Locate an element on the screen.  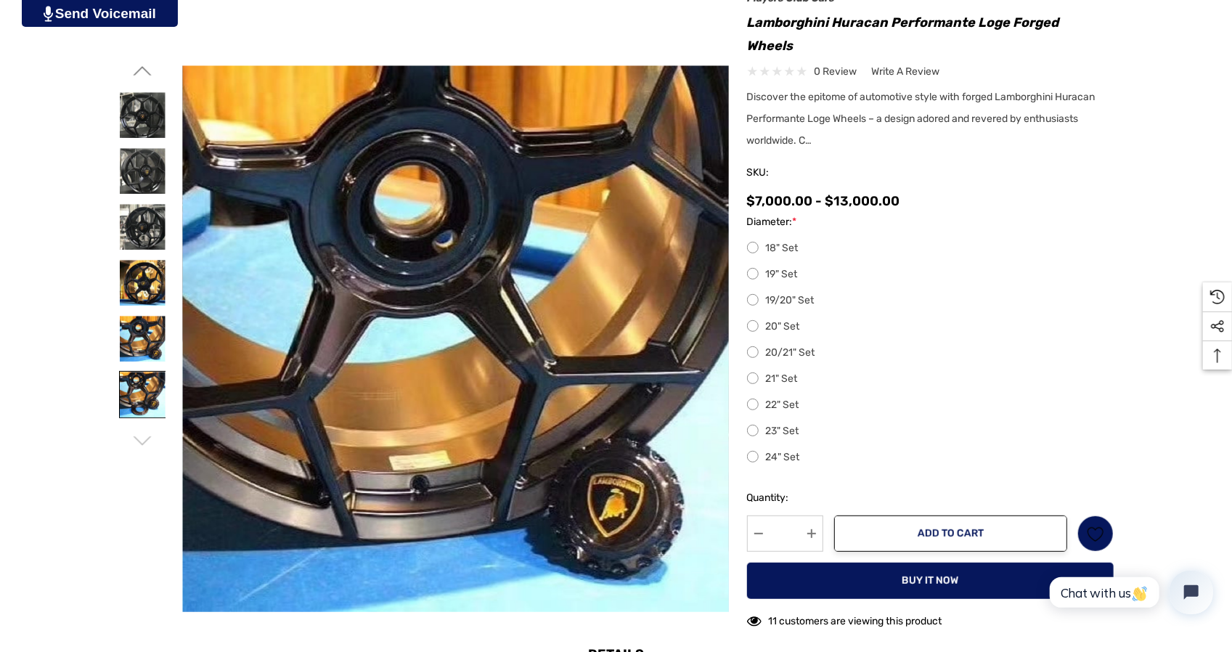
a: Wish List is located at coordinates (1096, 534).